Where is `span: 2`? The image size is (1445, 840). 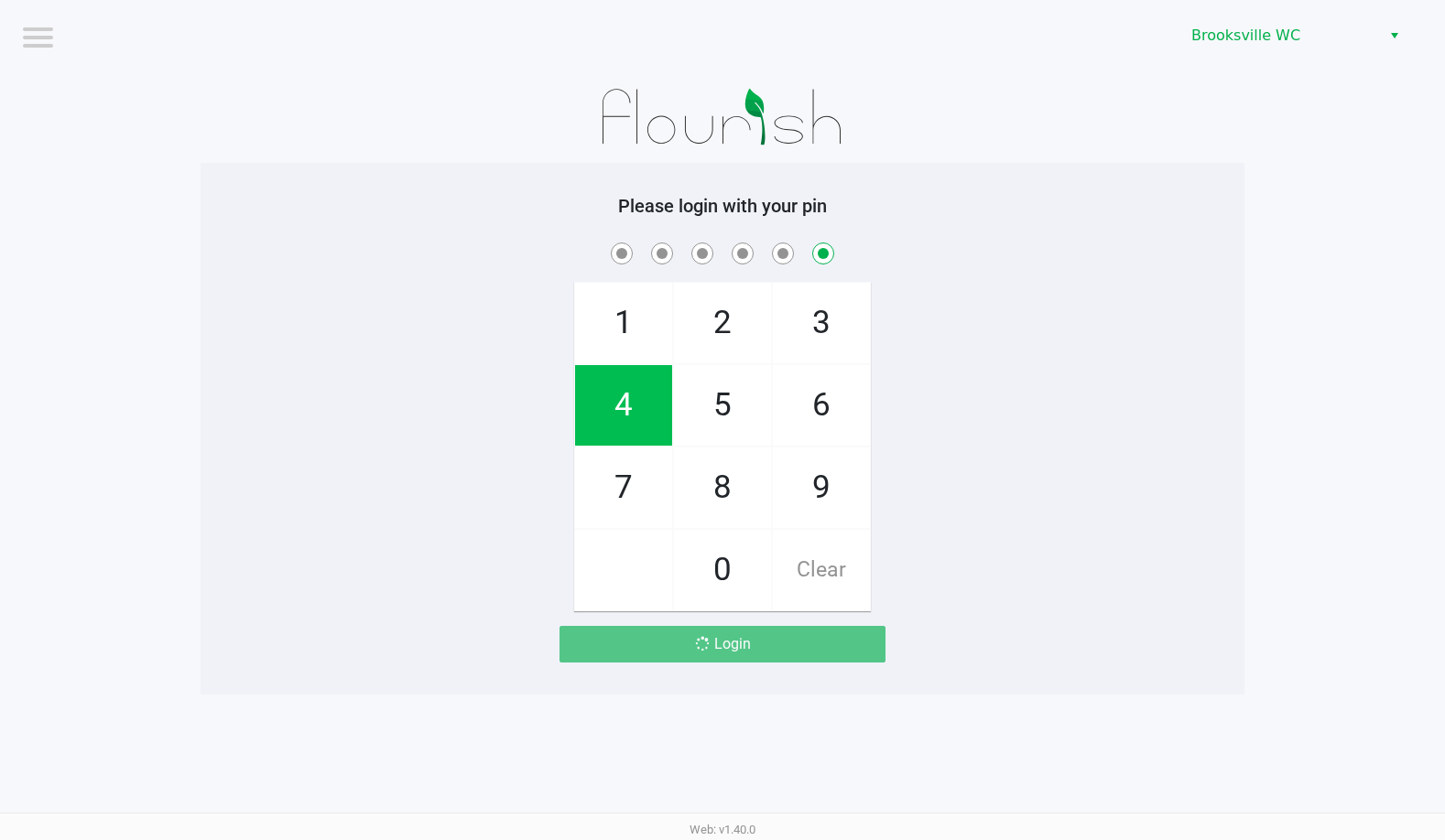
span: 2 is located at coordinates (723, 324).